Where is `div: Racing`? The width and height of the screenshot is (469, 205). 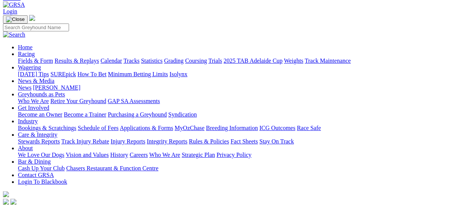 div: Racing is located at coordinates (242, 61).